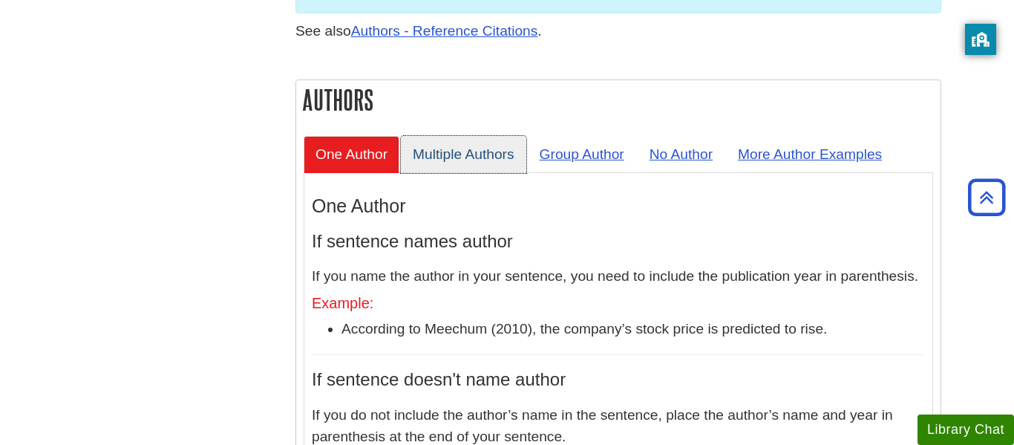  Describe the element at coordinates (582, 154) in the screenshot. I see `a: Group Author` at that location.